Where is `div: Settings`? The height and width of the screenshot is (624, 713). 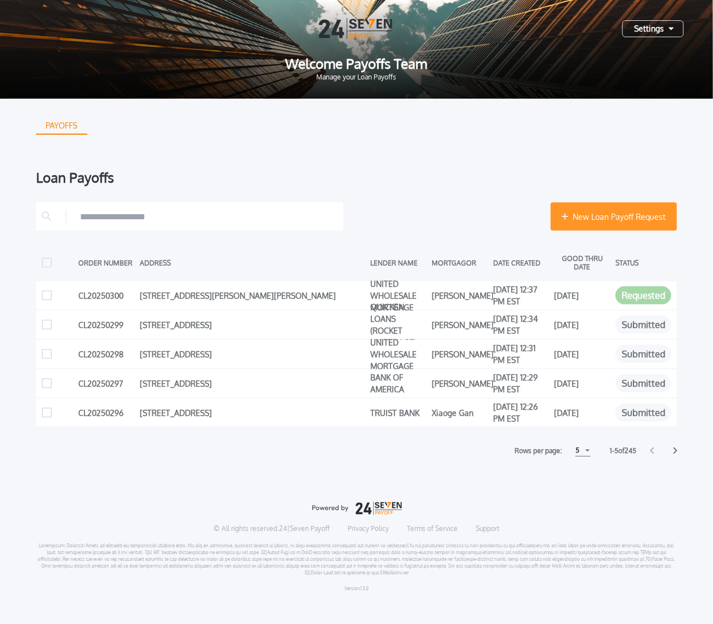 div: Settings is located at coordinates (653, 29).